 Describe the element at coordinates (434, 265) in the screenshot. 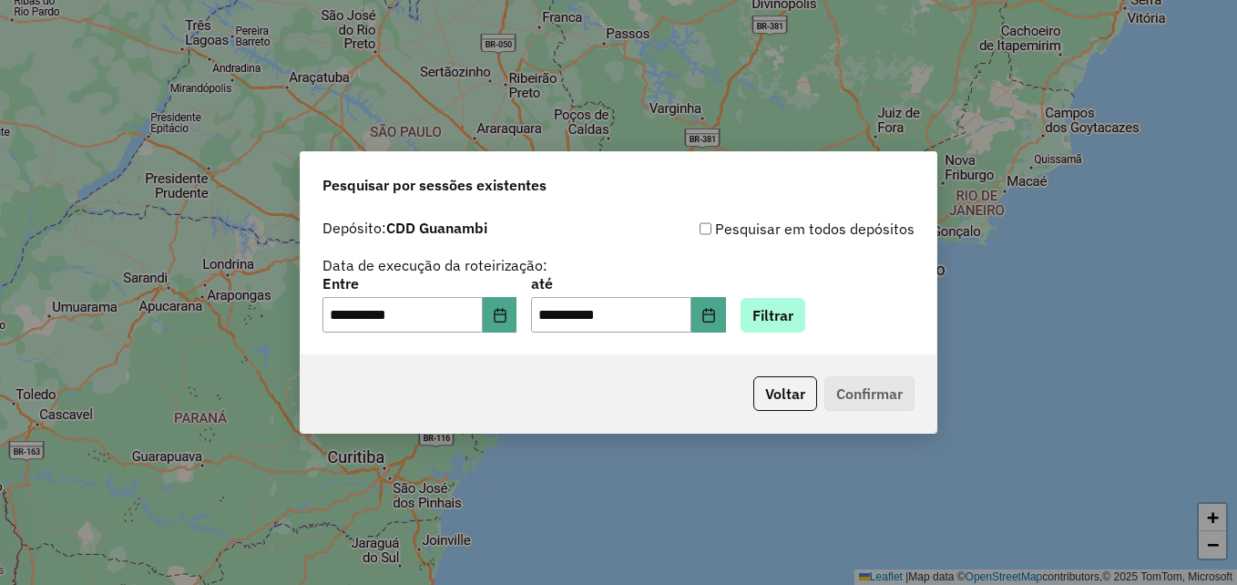

I see `label: Data de execução da roteirização:` at that location.